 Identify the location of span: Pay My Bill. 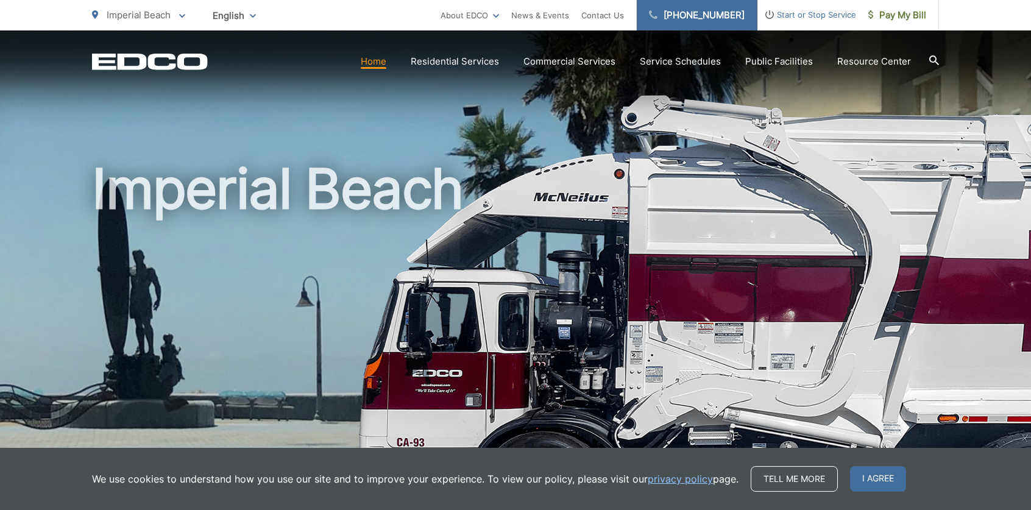
(897, 15).